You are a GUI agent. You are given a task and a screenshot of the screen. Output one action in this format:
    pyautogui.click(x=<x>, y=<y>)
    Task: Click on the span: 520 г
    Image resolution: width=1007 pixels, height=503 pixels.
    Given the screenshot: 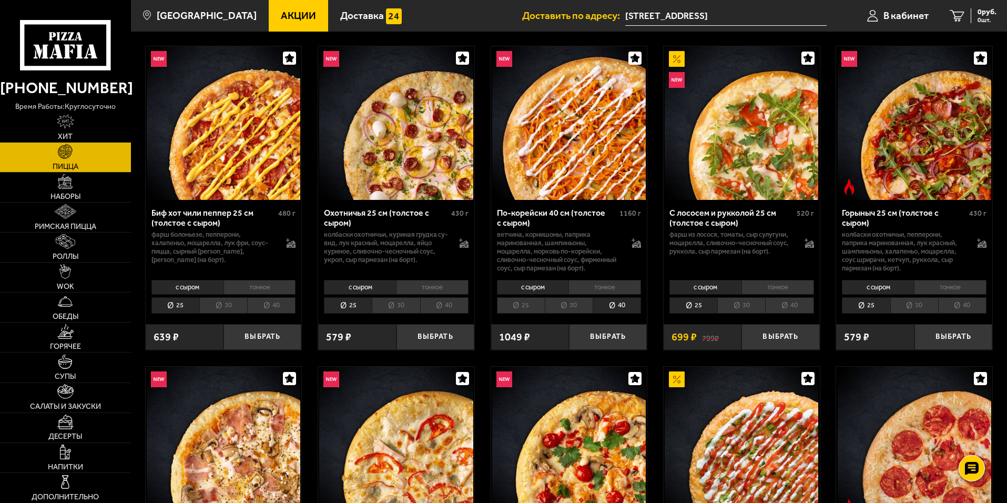 What is the action you would take?
    pyautogui.click(x=805, y=213)
    